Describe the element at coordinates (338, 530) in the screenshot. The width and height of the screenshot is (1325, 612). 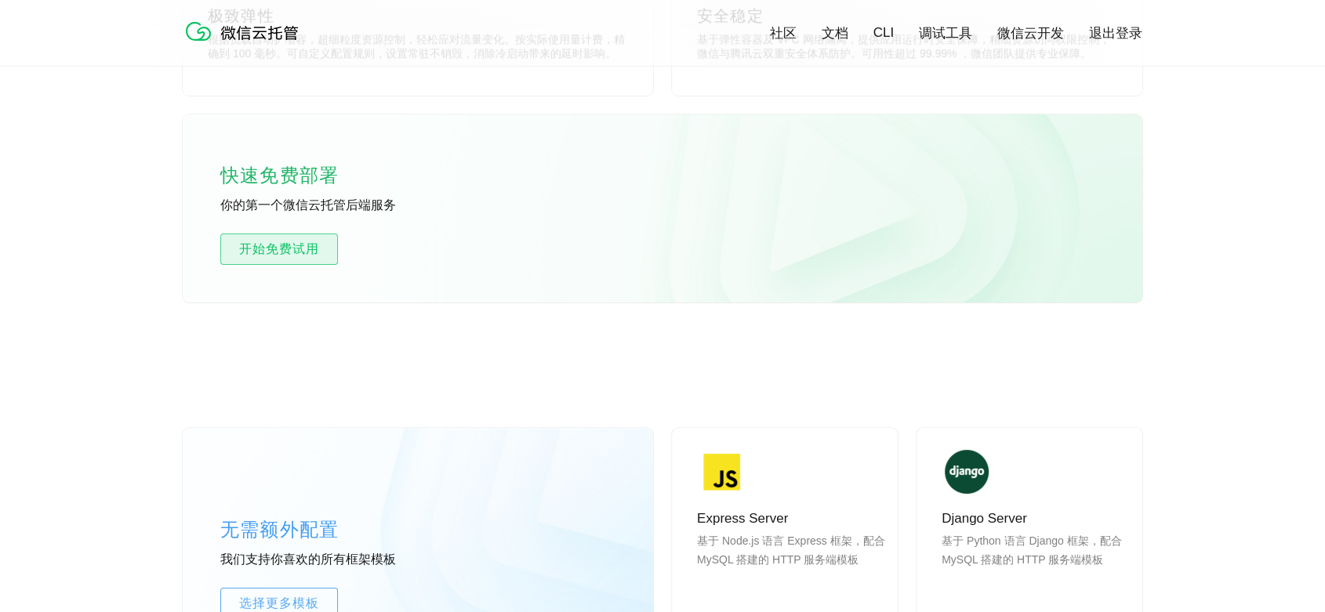
I see `p: 无需额外配置` at that location.